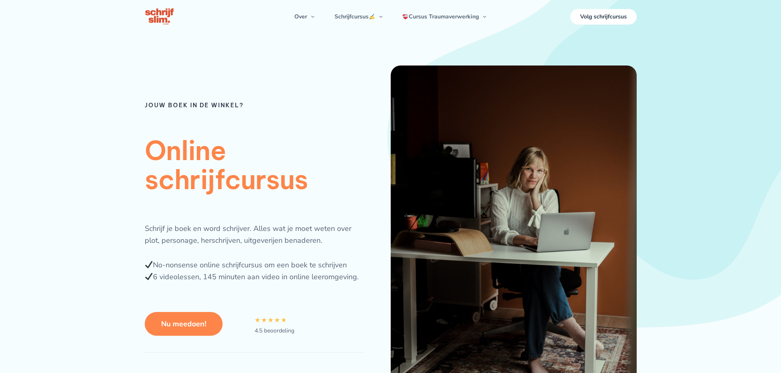 This screenshot has width=781, height=373. I want to click on nav: Primaire site navigatie, so click(390, 17).